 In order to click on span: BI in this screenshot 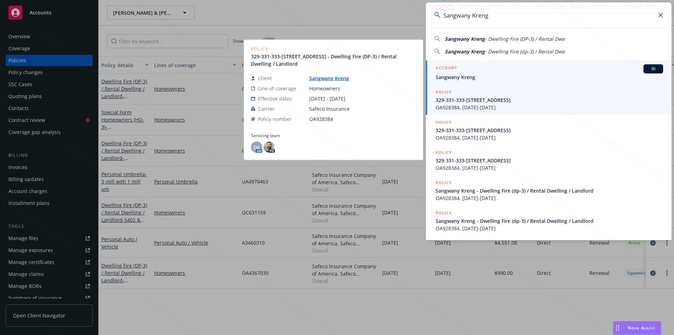, I will do `click(654, 69)`.